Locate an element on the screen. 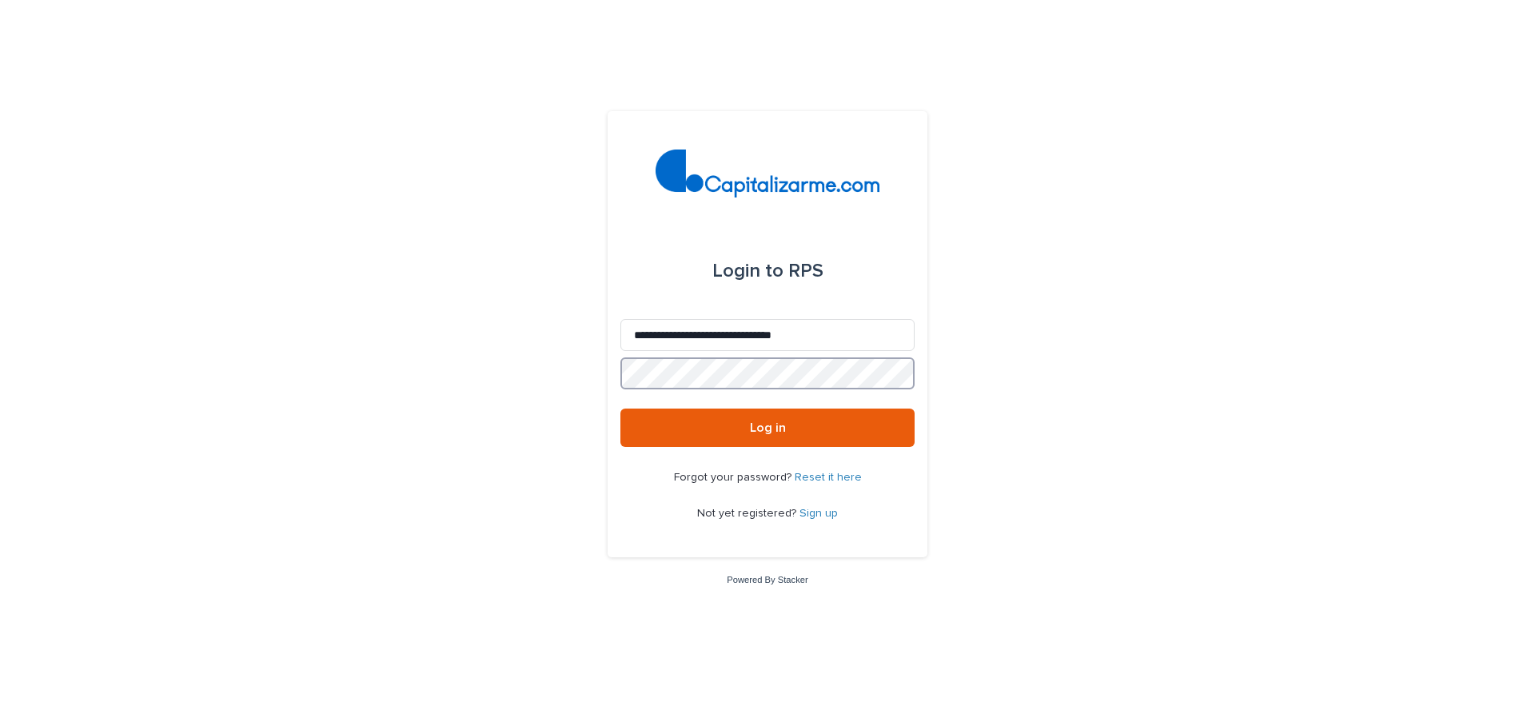 The image size is (1535, 714). span: Login to is located at coordinates (748, 271).